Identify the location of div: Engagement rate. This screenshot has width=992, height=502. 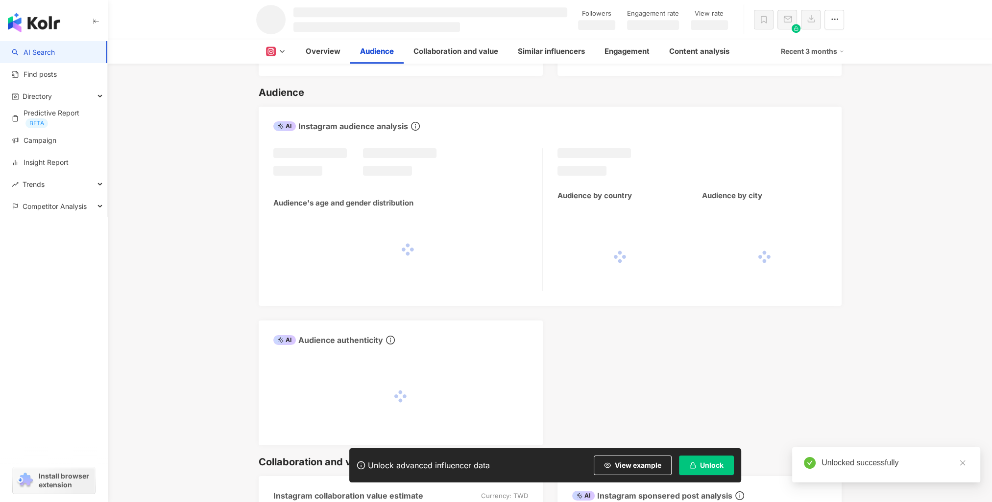
(653, 14).